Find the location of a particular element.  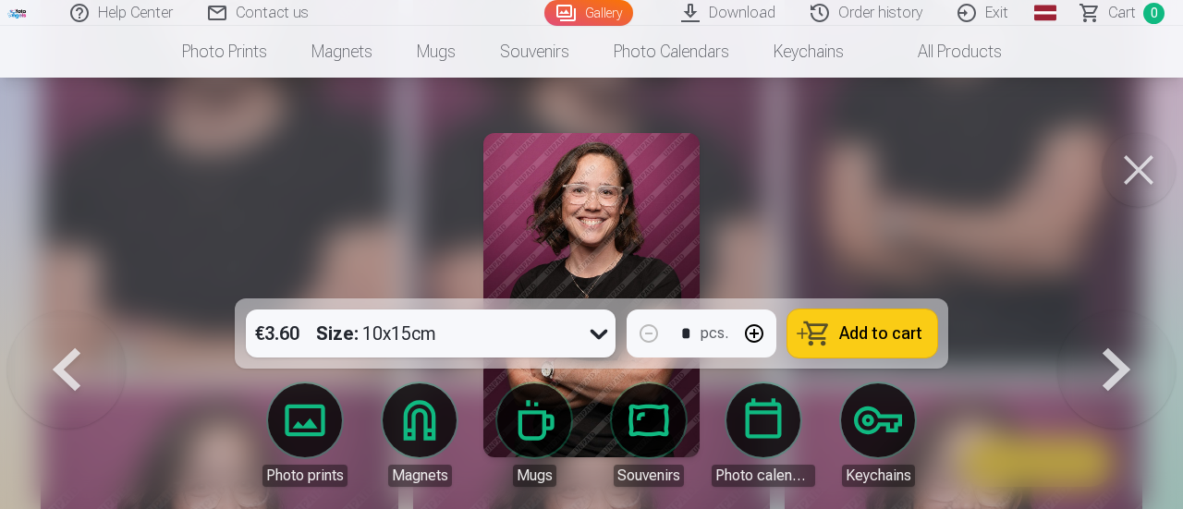

font: 0 is located at coordinates (1154, 13).